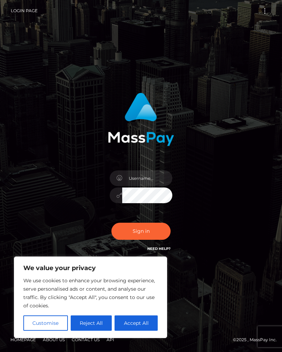 This screenshot has height=352, width=282. I want to click on a: Contact Us, so click(86, 339).